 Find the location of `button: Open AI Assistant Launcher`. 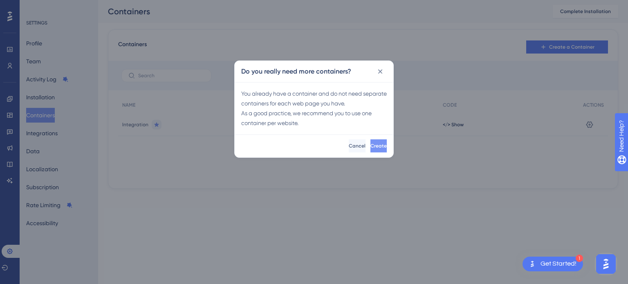

button: Open AI Assistant Launcher is located at coordinates (12, 12).